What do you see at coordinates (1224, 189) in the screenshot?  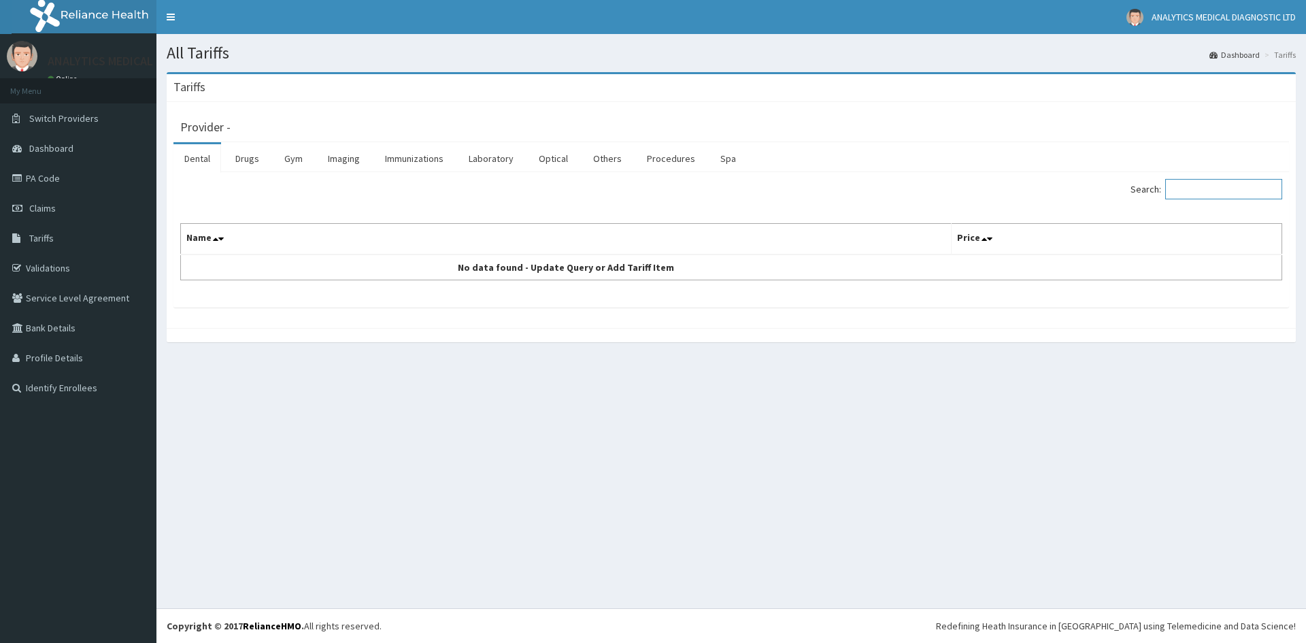 I see `input: Search:` at bounding box center [1224, 189].